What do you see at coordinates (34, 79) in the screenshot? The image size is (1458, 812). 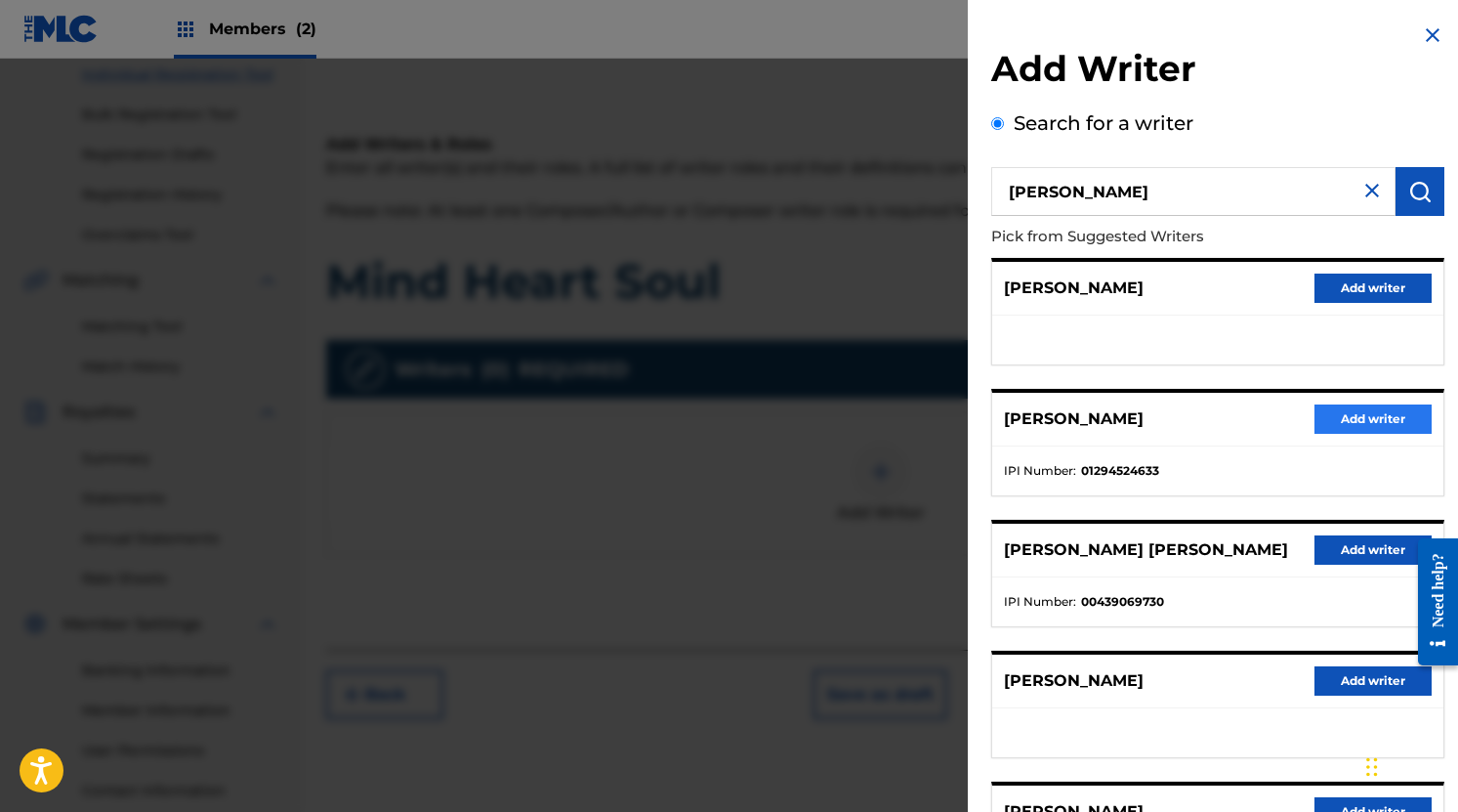 I see `div: Open Resource Center` at bounding box center [34, 79].